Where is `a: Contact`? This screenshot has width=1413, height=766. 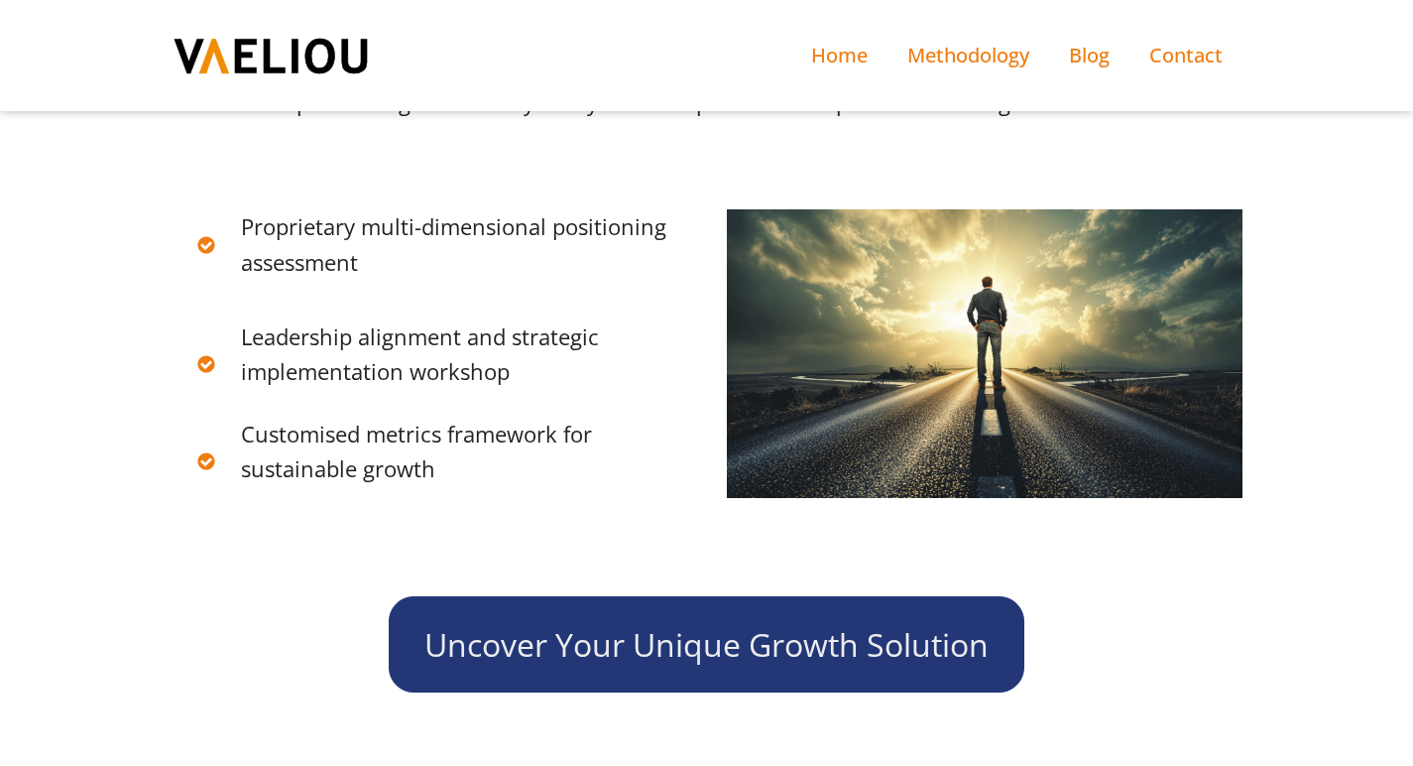
a: Contact is located at coordinates (1186, 56).